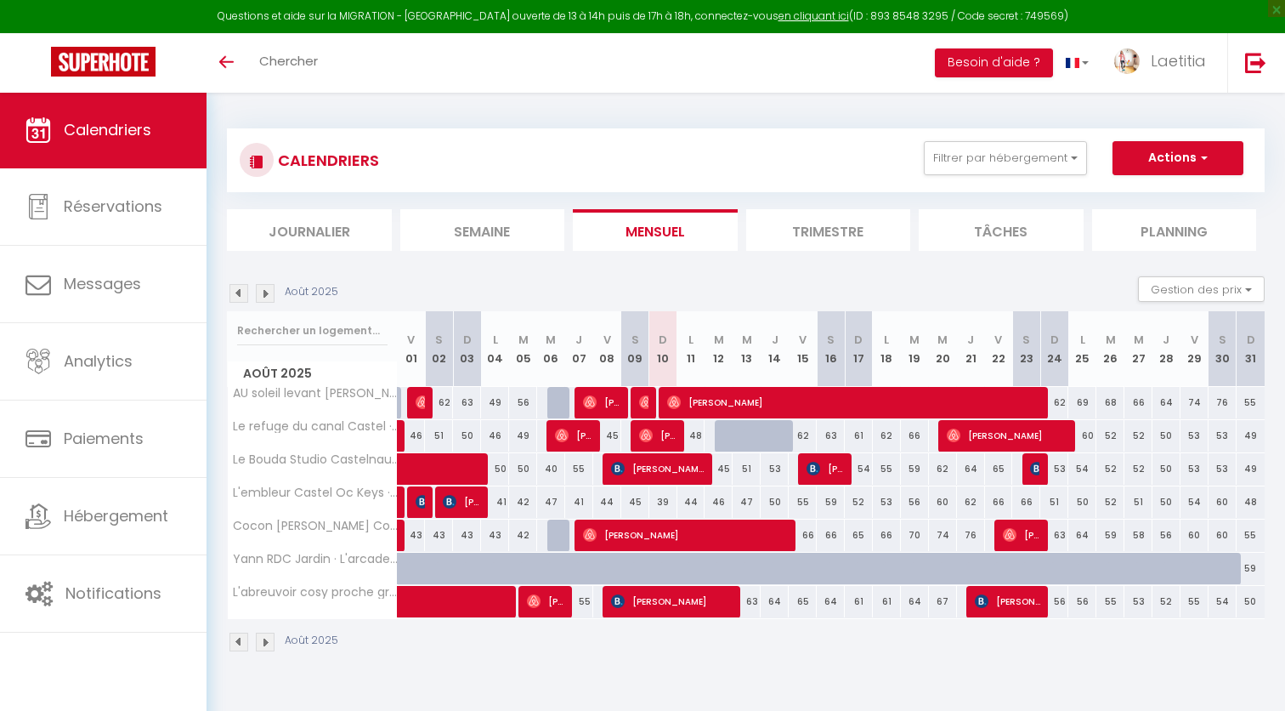 The image size is (1285, 711). What do you see at coordinates (439, 348) in the screenshot?
I see `th: 02` at bounding box center [439, 348].